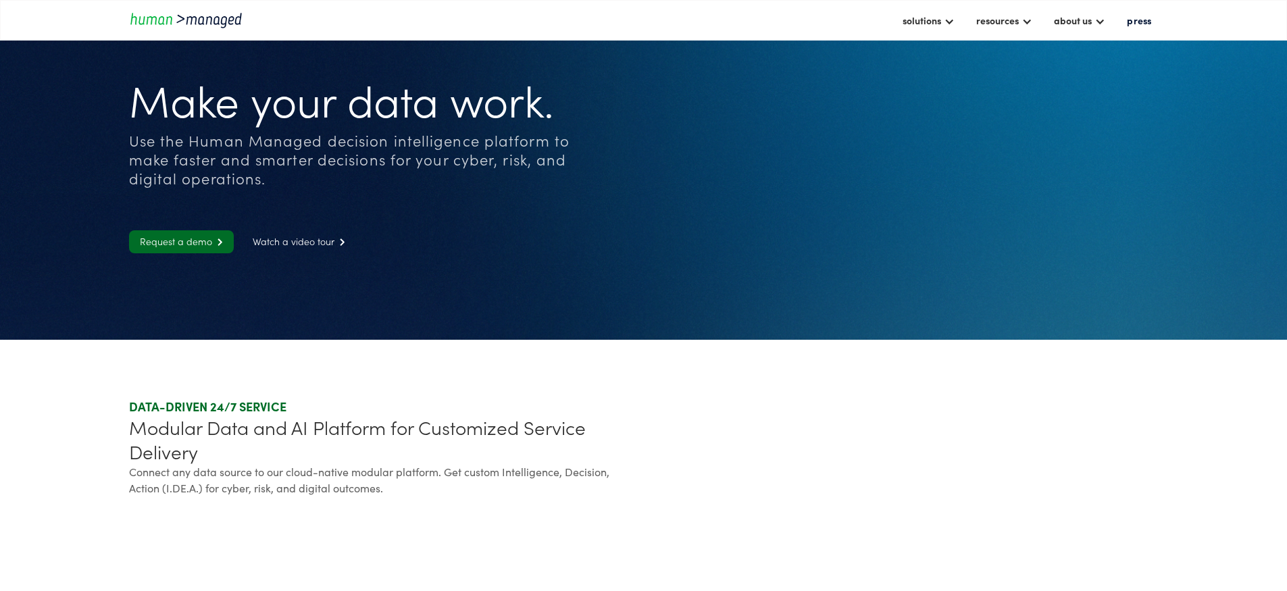  What do you see at coordinates (1139, 20) in the screenshot?
I see `a: press` at bounding box center [1139, 20].